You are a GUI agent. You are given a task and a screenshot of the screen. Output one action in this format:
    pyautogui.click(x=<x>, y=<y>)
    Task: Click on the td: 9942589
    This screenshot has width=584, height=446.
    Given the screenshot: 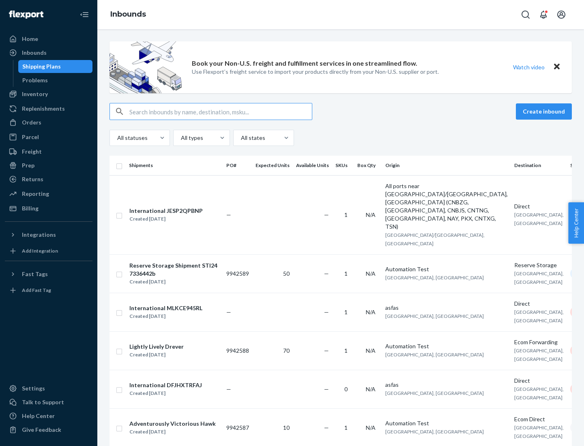 What is the action you would take?
    pyautogui.click(x=238, y=273)
    